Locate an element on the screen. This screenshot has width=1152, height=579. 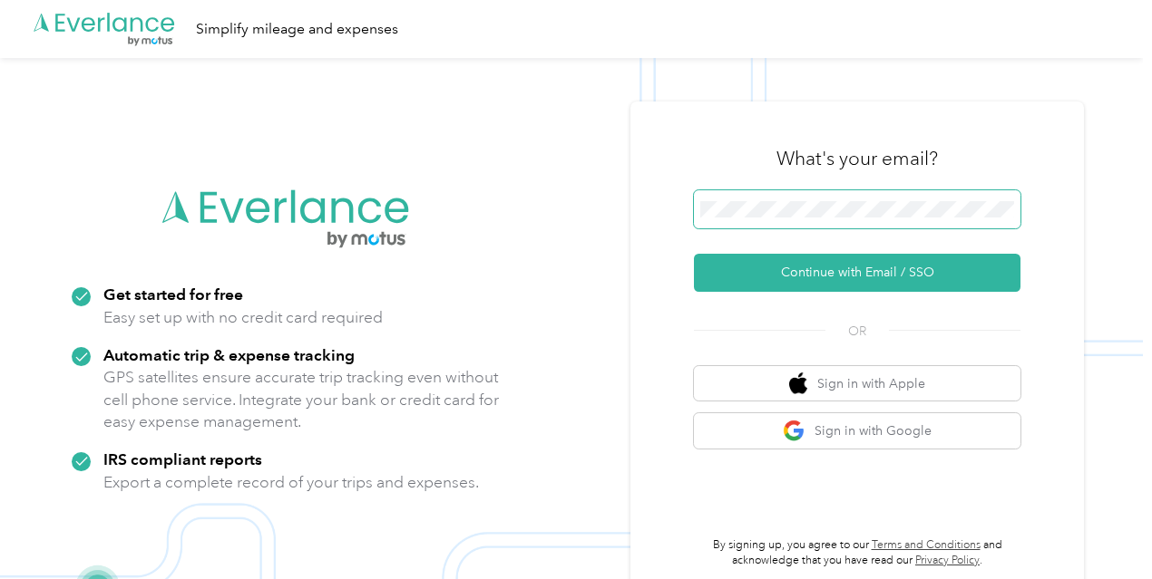
button: google logoSign in with Google is located at coordinates (857, 431).